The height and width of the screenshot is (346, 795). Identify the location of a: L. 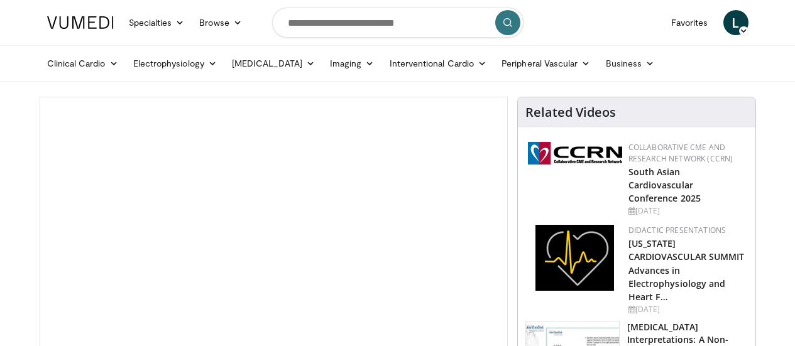
(736, 23).